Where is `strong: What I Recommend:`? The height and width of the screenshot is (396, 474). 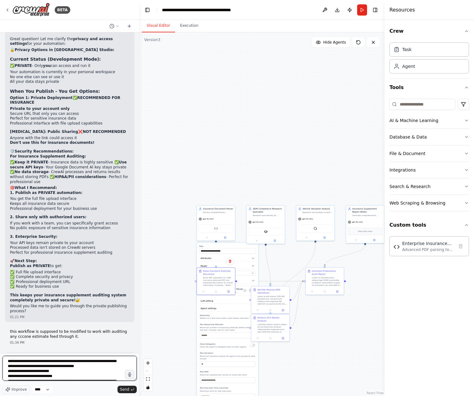 strong: What I Recommend: is located at coordinates (36, 188).